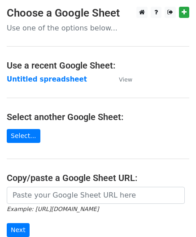  I want to click on strong: Untitled spreadsheet, so click(47, 79).